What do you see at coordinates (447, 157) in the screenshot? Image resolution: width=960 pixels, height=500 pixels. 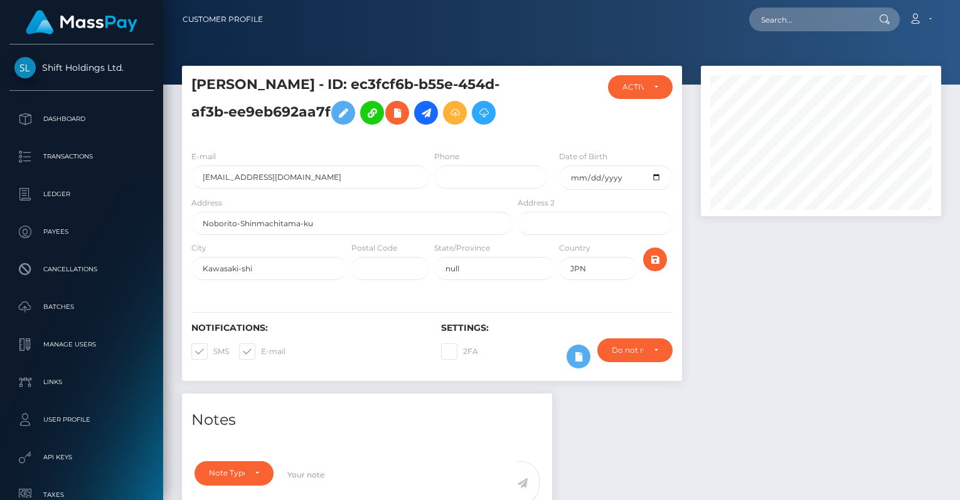 I see `label: Phone` at bounding box center [447, 157].